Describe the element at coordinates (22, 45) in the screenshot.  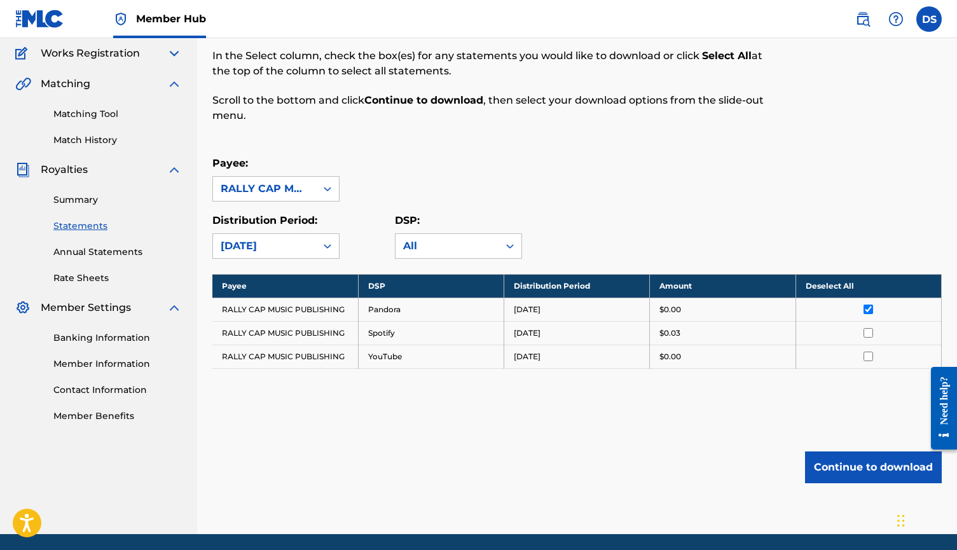
I see `div: Need help?` at that location.